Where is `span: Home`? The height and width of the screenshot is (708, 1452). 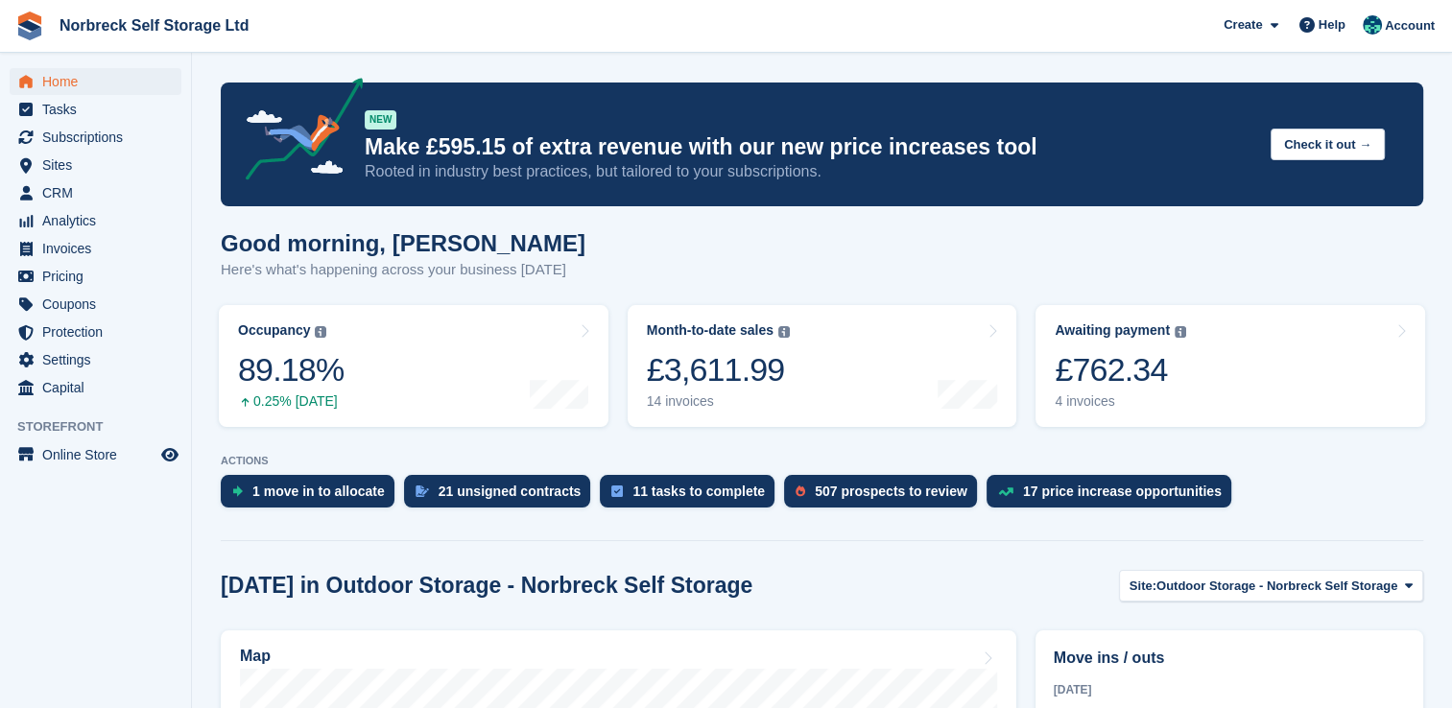 span: Home is located at coordinates (100, 82).